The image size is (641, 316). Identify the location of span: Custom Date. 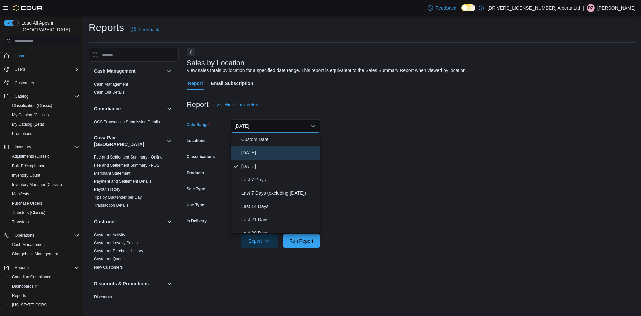
(279, 139).